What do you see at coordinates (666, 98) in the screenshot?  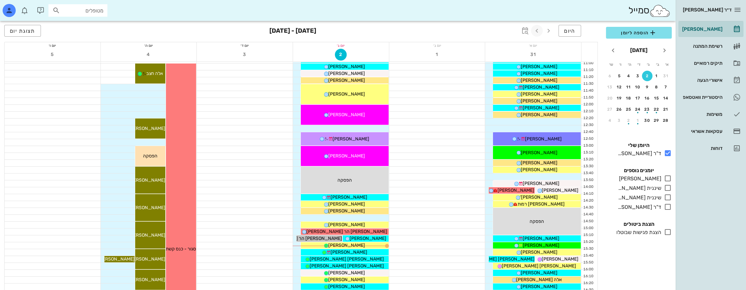 I see `button: 14` at bounding box center [666, 98].